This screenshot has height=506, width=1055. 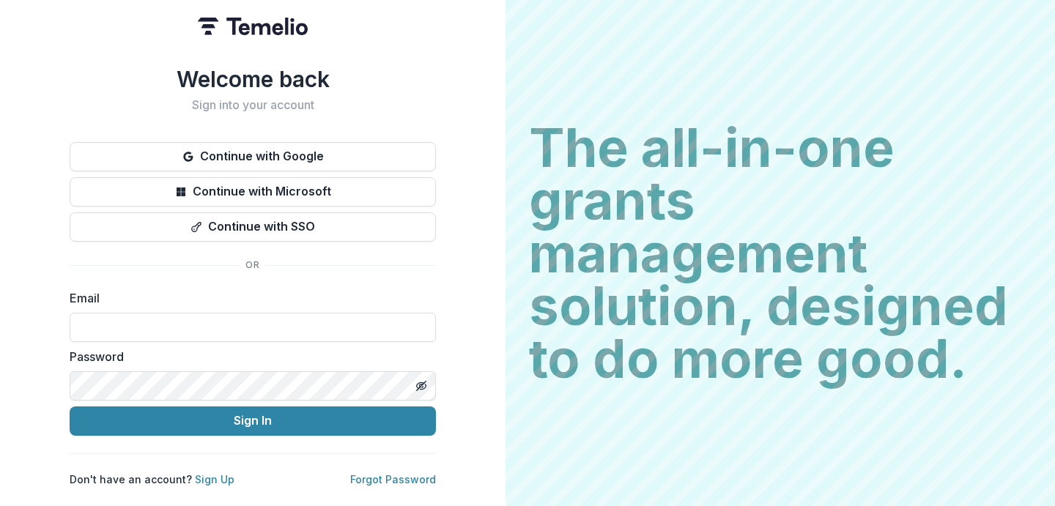 What do you see at coordinates (253, 421) in the screenshot?
I see `button: Sign In` at bounding box center [253, 421].